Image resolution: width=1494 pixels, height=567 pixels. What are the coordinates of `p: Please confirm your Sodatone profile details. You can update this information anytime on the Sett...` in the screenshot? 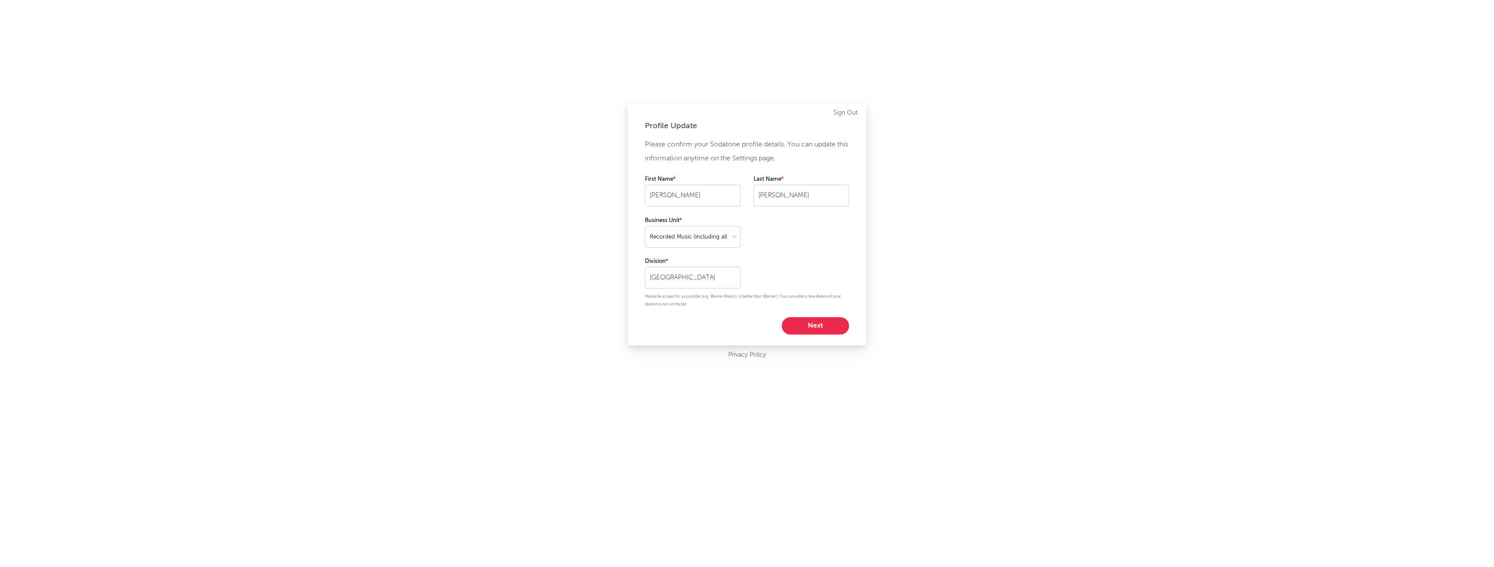 It's located at (747, 152).